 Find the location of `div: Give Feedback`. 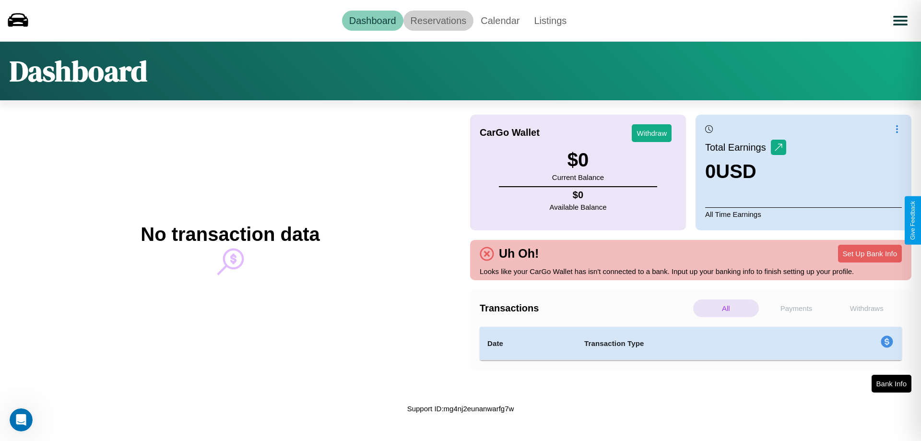

div: Give Feedback is located at coordinates (912, 220).